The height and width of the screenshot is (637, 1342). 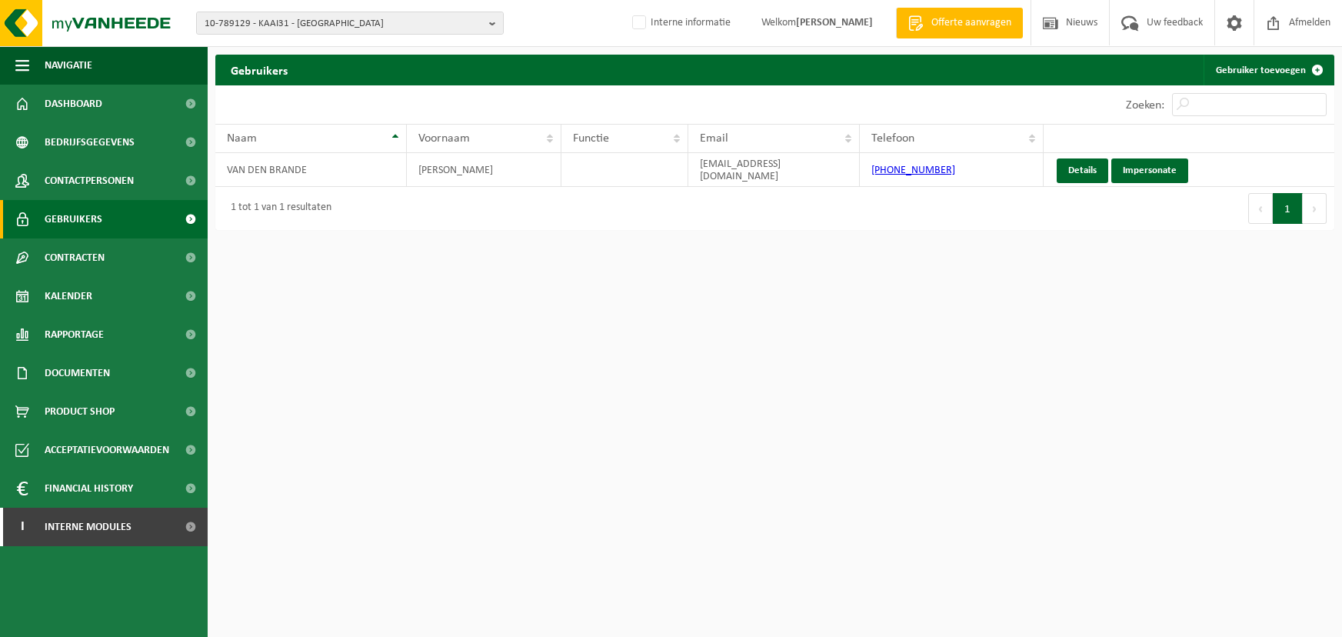 I want to click on span: Telefoon, so click(x=893, y=138).